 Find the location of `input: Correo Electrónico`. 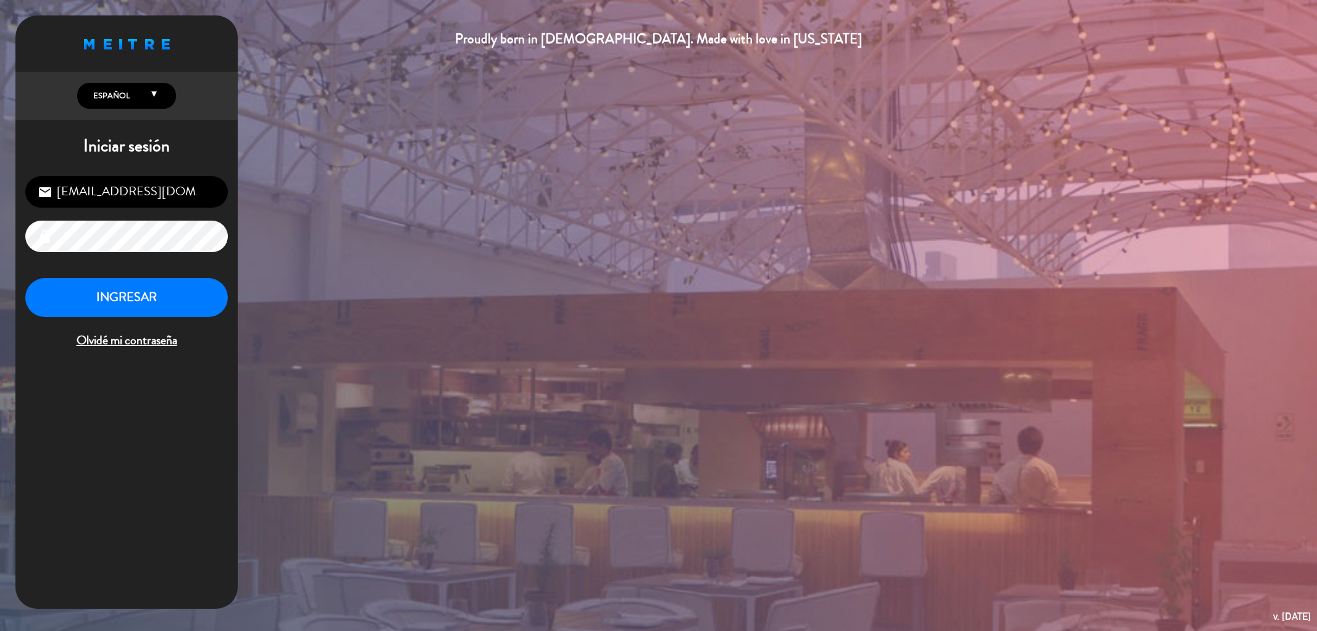

input: Correo Electrónico is located at coordinates (127, 191).